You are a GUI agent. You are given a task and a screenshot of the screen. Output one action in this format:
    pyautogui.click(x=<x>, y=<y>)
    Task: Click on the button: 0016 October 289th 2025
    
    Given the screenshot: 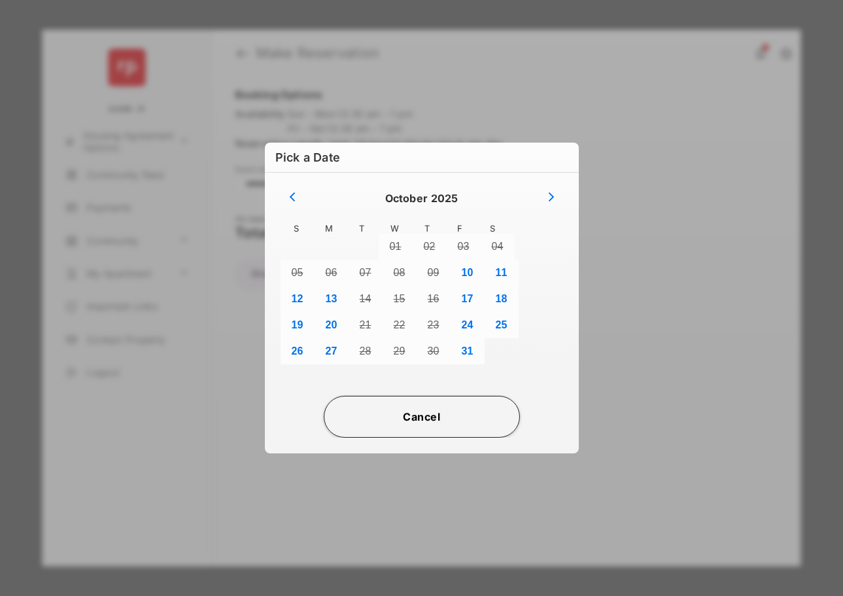 What is the action you would take?
    pyautogui.click(x=434, y=299)
    